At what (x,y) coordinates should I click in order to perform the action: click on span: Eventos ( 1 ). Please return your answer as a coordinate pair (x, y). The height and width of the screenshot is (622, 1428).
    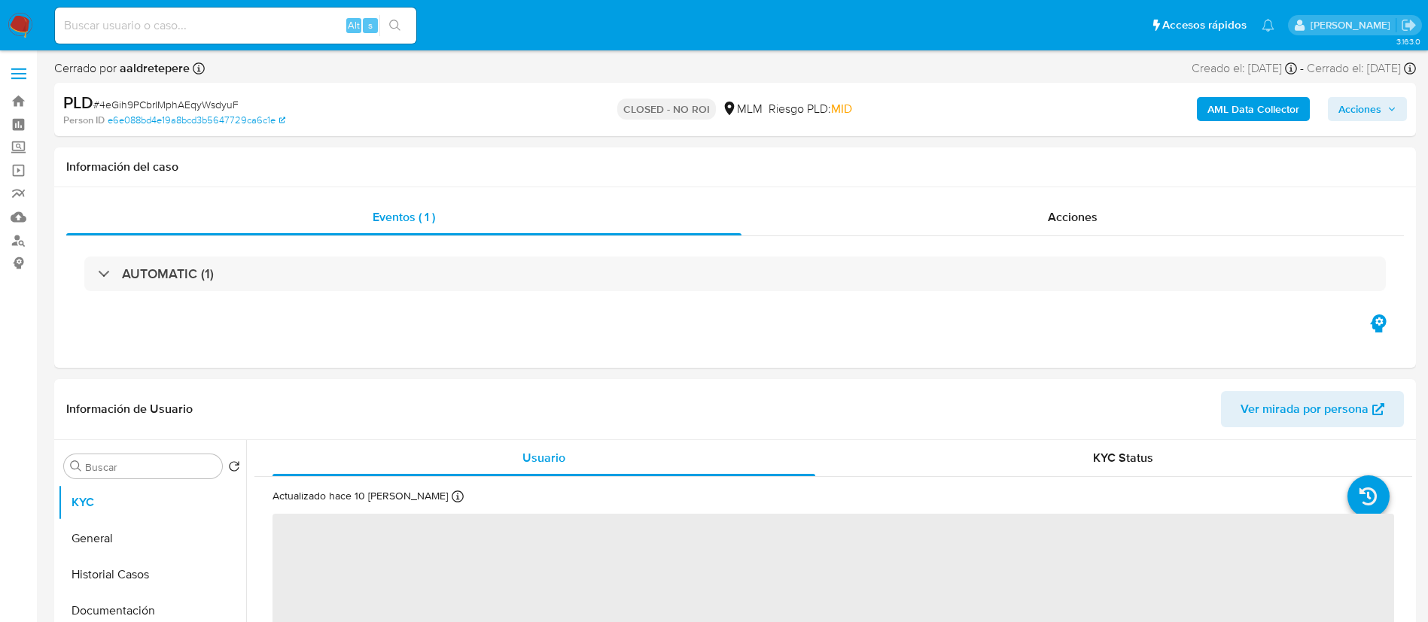
    Looking at the image, I should click on (403, 217).